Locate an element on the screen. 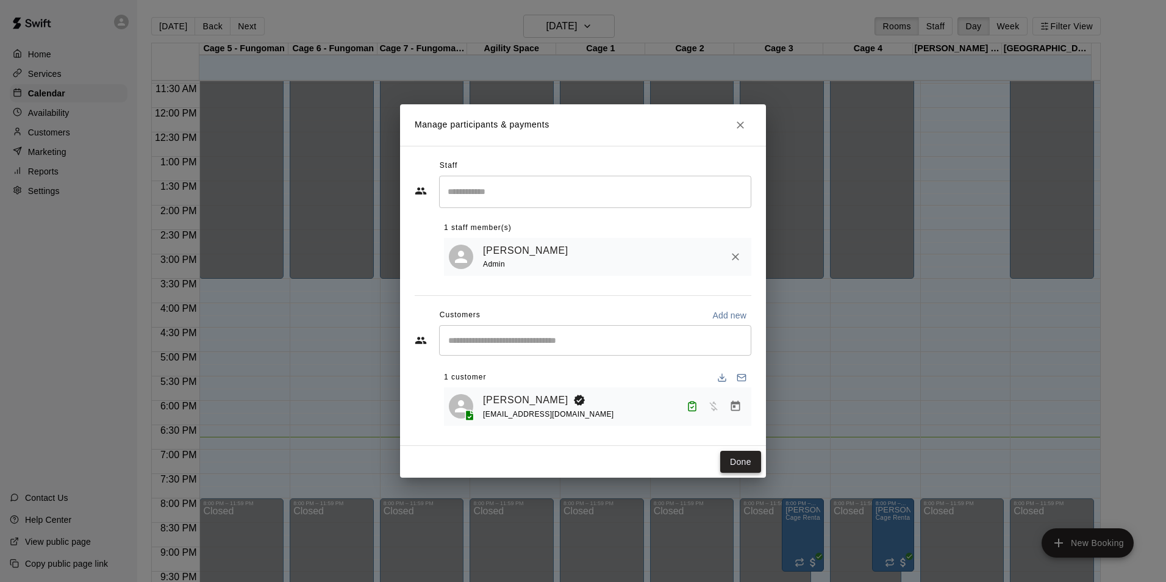 This screenshot has width=1166, height=582. svg: Staff is located at coordinates (421, 191).